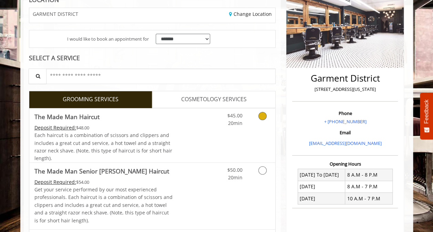 Image resolution: width=433 pixels, height=232 pixels. What do you see at coordinates (104, 128) in the screenshot?
I see `div: $48.00` at bounding box center [104, 128].